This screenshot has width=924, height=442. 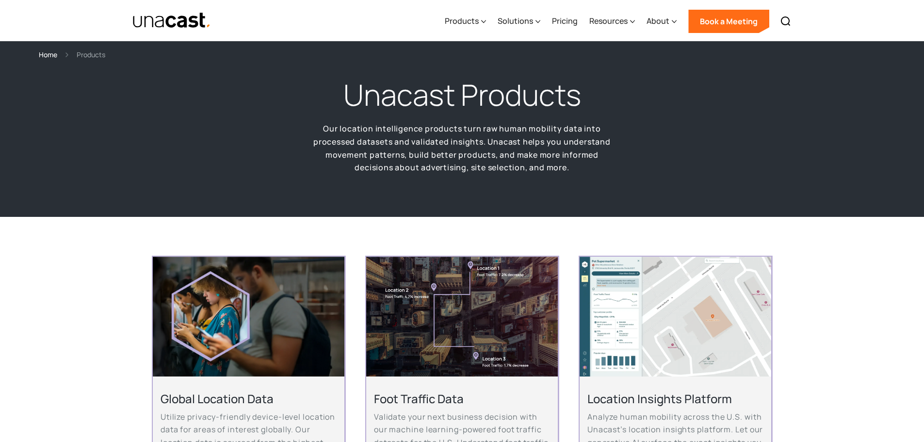 I want to click on h2: Location Insights Platform, so click(x=675, y=398).